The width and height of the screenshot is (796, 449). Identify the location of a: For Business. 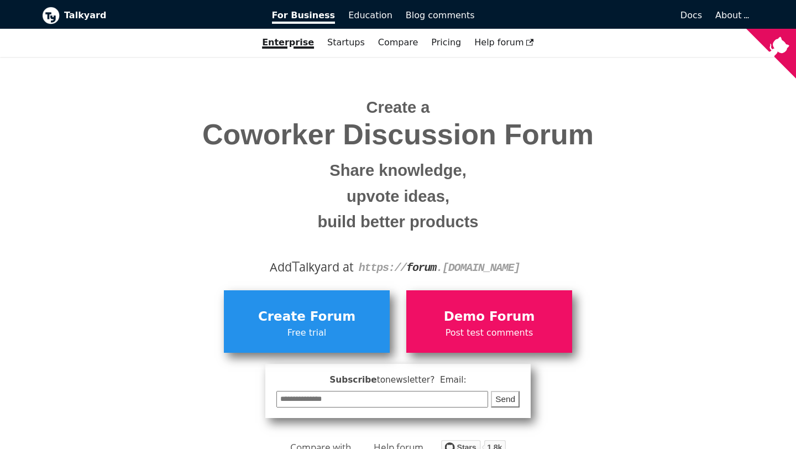
(304, 15).